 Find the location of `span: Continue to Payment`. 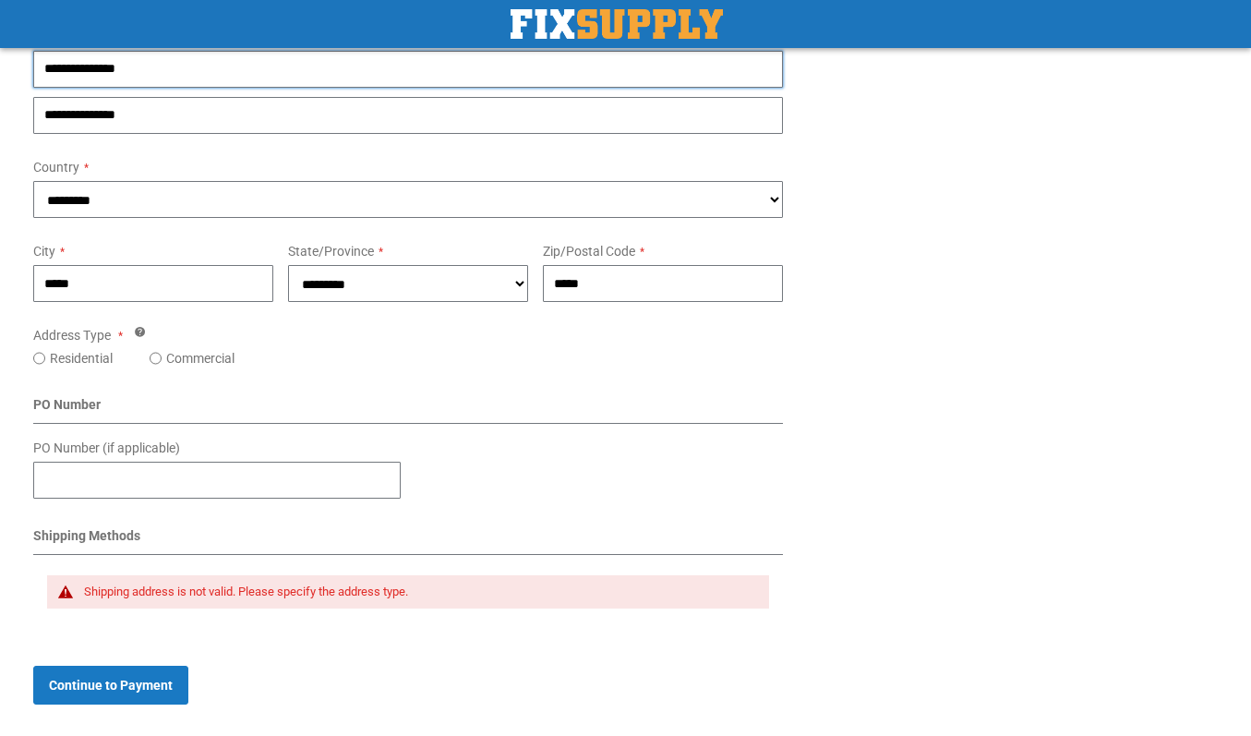

span: Continue to Payment is located at coordinates (111, 685).